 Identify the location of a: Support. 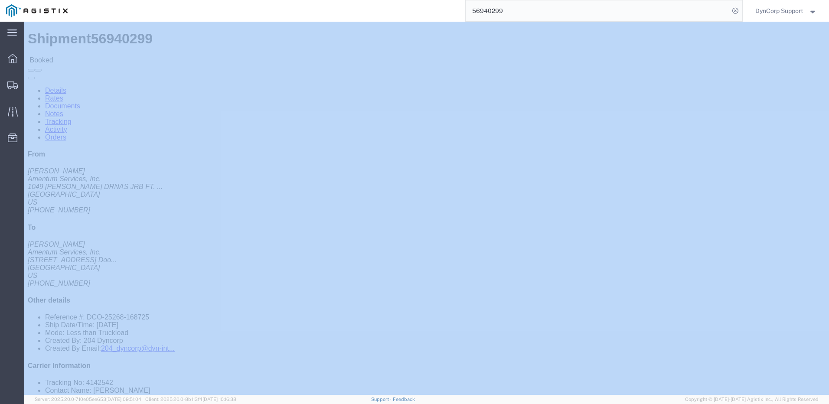
(382, 400).